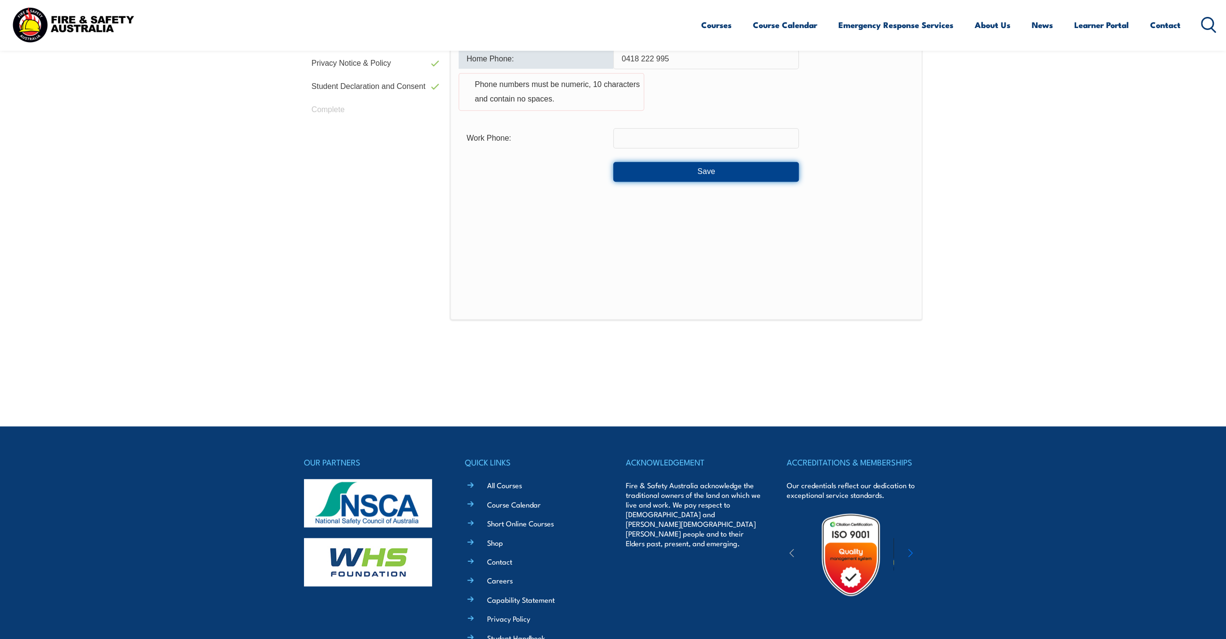  I want to click on a: Capability Statement, so click(521, 599).